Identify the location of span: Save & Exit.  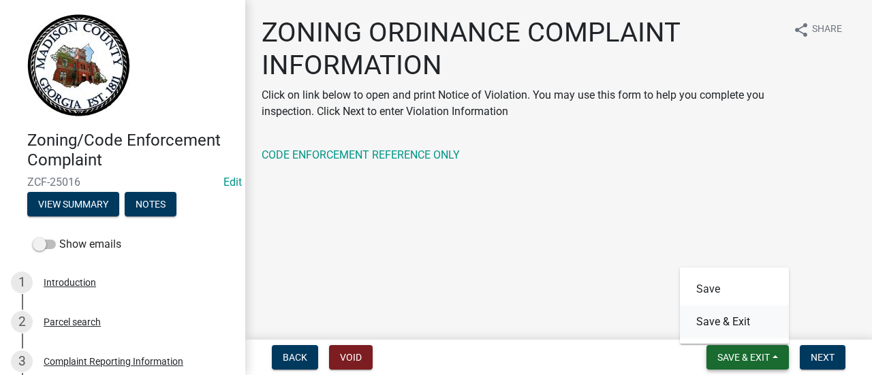
(743, 358).